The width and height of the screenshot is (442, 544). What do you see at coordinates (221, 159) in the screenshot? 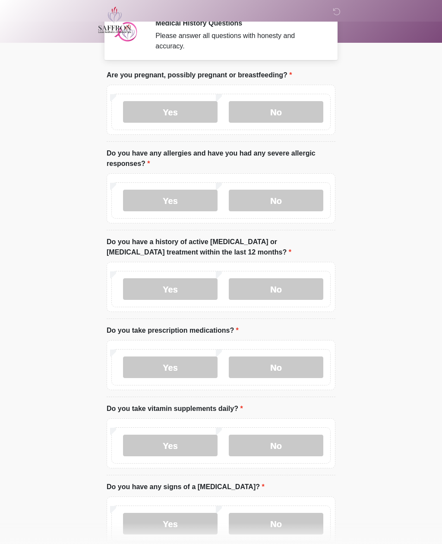
I see `label: Do you have any allergies and have you had any severe allergic responses?` at bounding box center [221, 159].